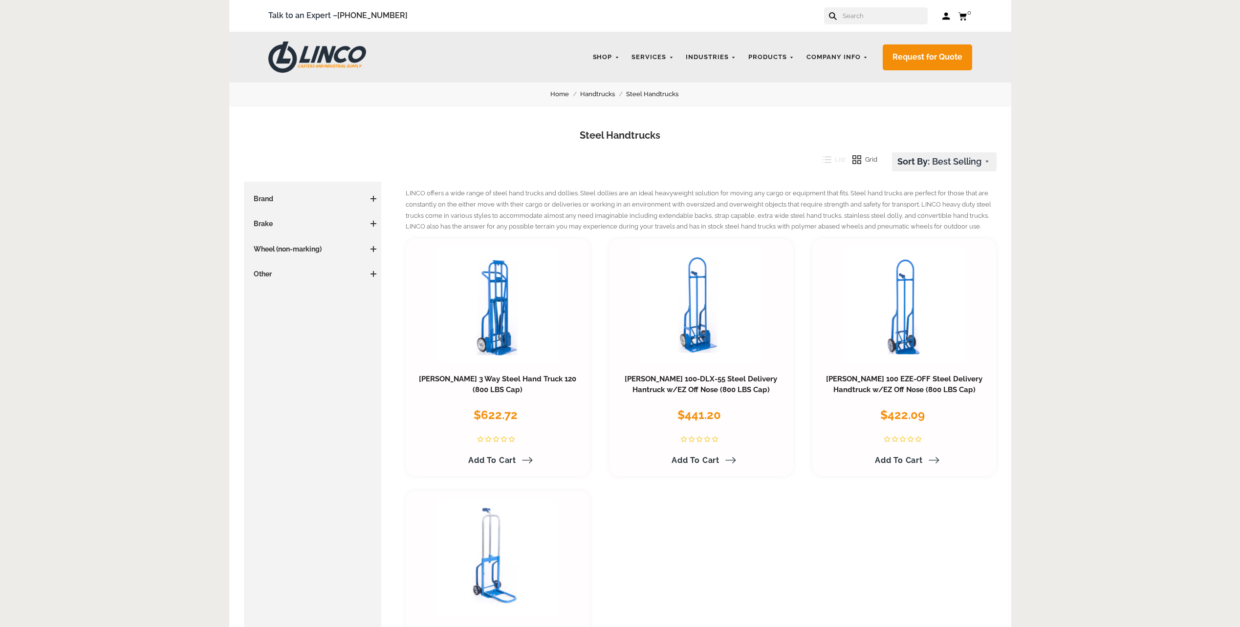  I want to click on button: List, so click(830, 160).